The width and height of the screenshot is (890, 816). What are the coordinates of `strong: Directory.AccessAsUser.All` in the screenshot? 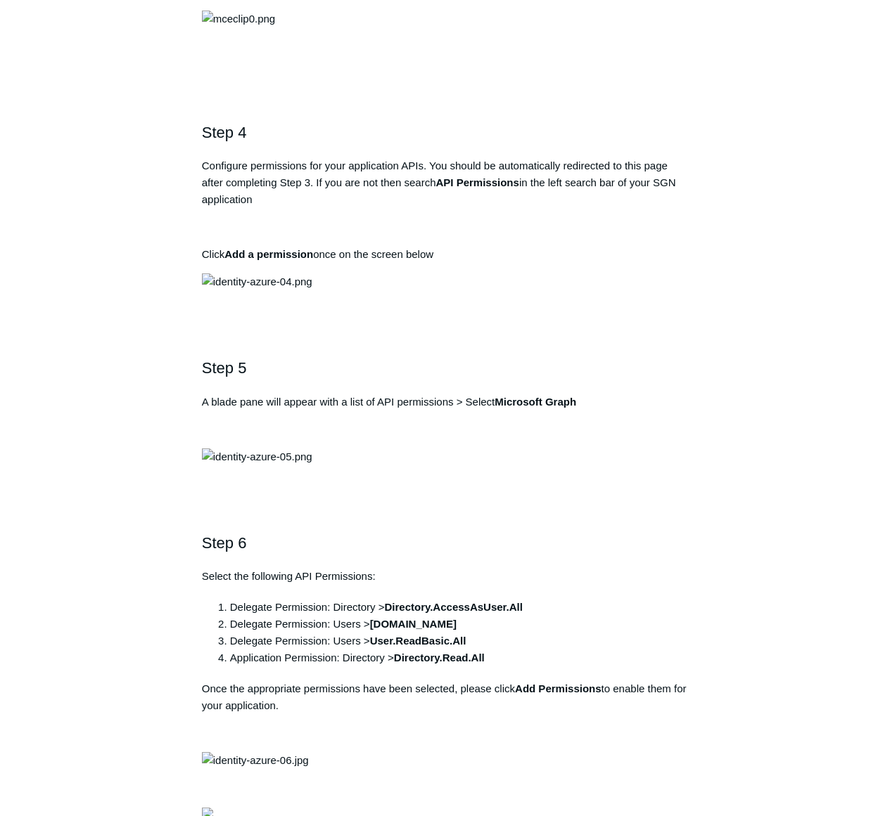 It's located at (453, 607).